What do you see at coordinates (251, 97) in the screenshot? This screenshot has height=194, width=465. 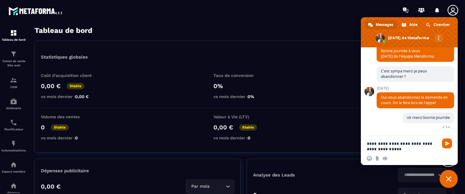 I see `span: 0%` at bounding box center [251, 97].